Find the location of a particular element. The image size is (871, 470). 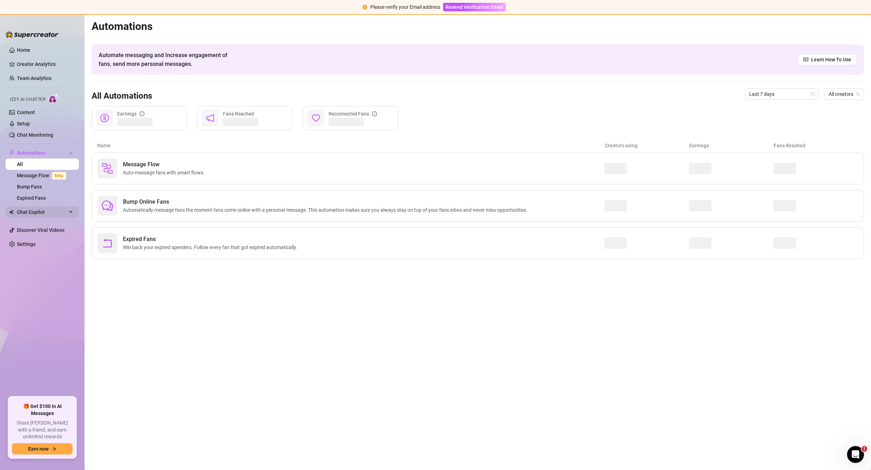

span: Expired Fans is located at coordinates (211, 239).